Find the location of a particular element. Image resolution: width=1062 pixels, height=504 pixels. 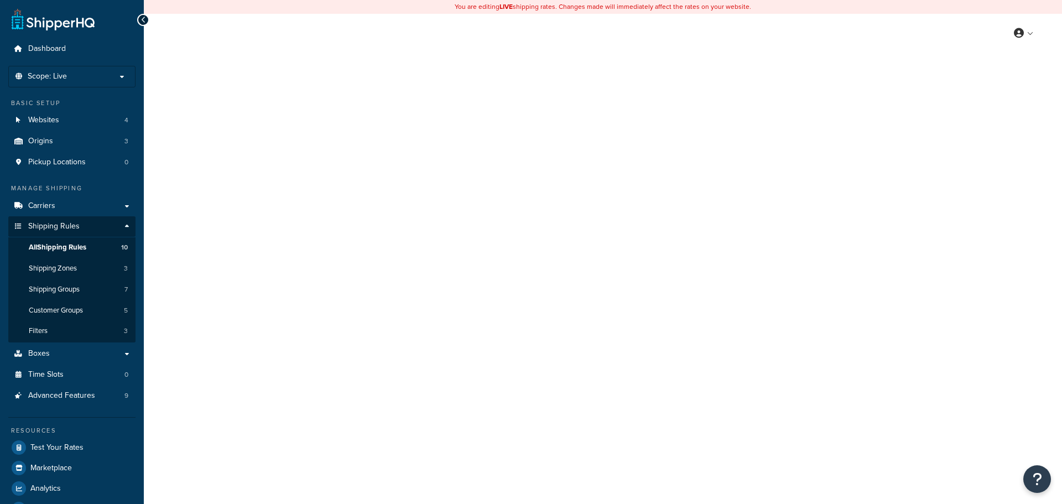

div: Basic Setup is located at coordinates (72, 103).